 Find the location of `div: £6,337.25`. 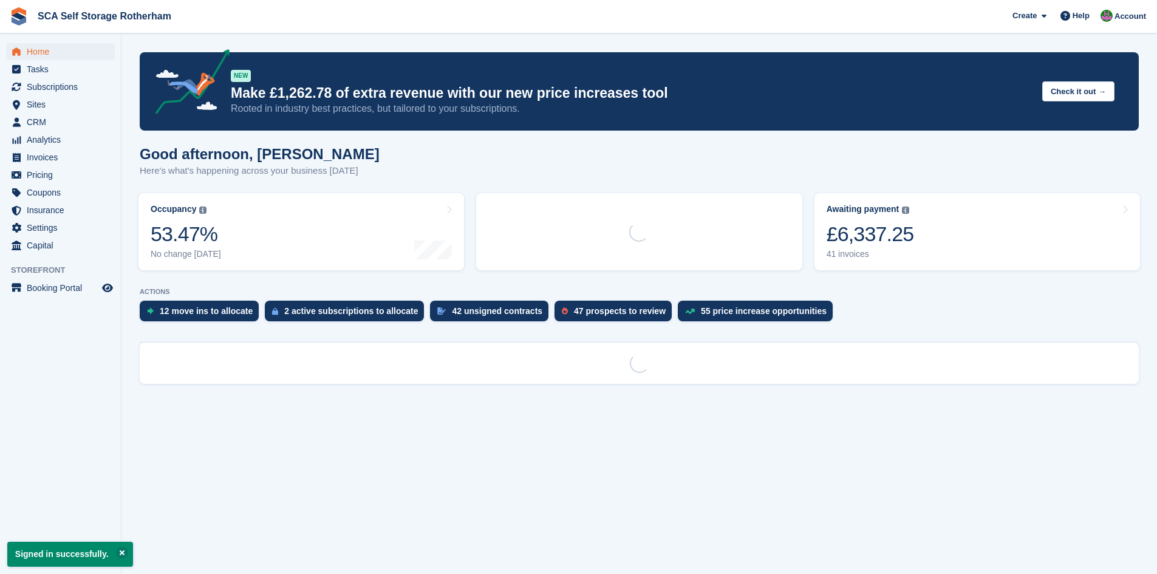

div: £6,337.25 is located at coordinates (871, 234).